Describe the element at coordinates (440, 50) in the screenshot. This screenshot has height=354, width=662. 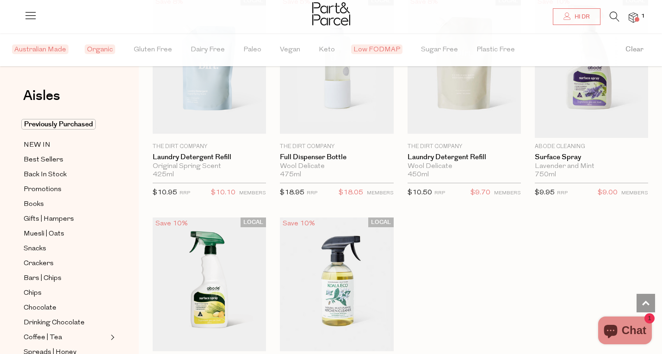
I see `span: Sugar Free` at that location.